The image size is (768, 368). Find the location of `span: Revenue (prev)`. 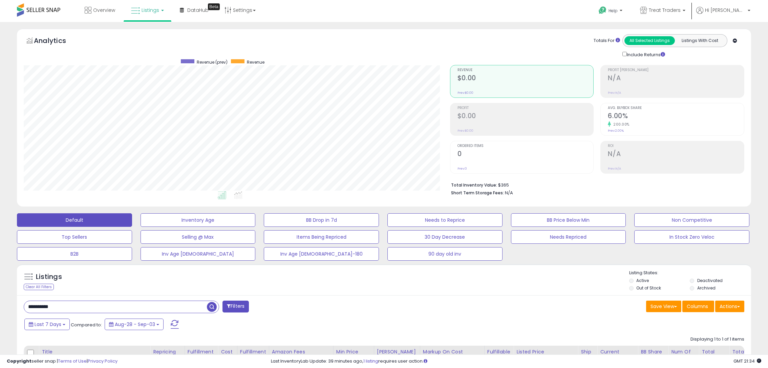

span: Revenue (prev) is located at coordinates (212, 62).